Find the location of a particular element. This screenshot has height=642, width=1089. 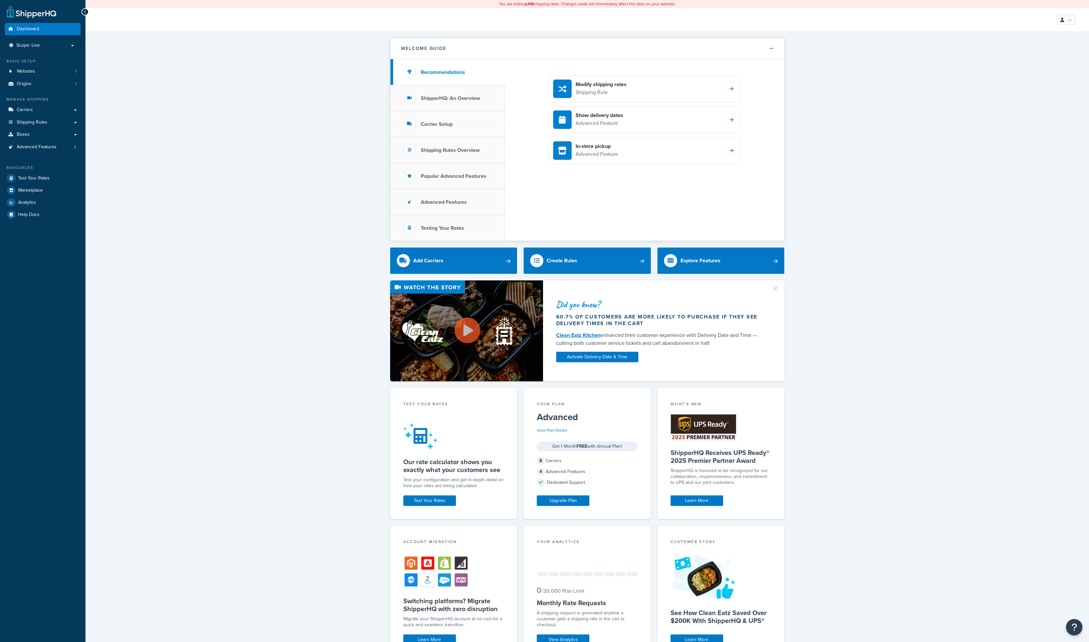

li: Carriers is located at coordinates (43, 110).